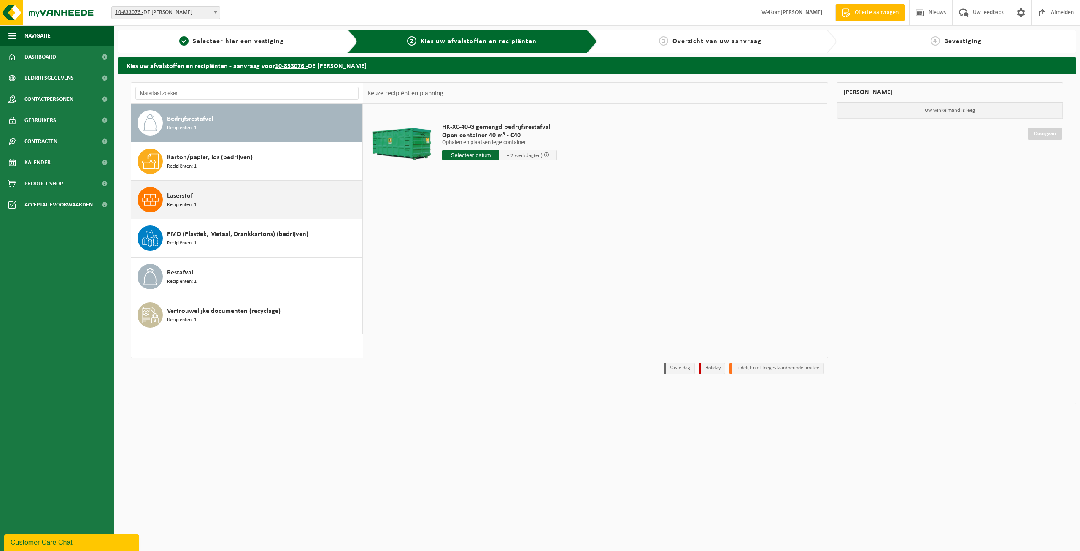  What do you see at coordinates (499, 135) in the screenshot?
I see `span: Open container 40 m³ - C40` at bounding box center [499, 135].